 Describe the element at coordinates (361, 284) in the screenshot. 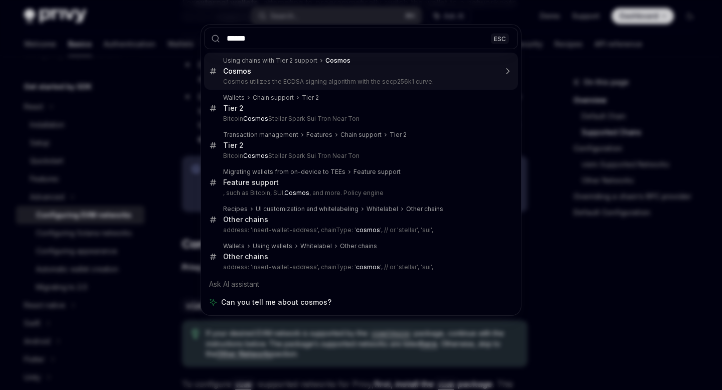

I see `div: Ask AI assistant` at that location.